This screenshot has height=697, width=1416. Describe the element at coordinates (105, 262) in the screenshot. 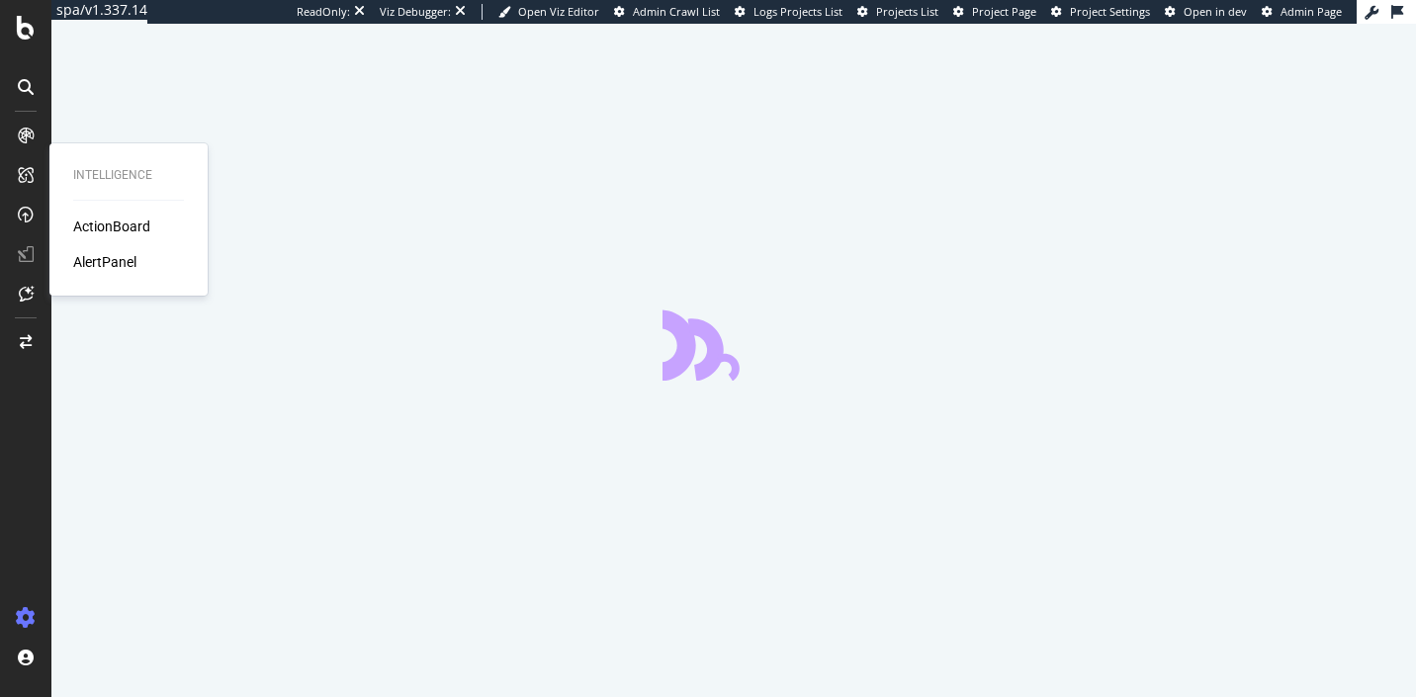

I see `a: AlertPanel` at that location.